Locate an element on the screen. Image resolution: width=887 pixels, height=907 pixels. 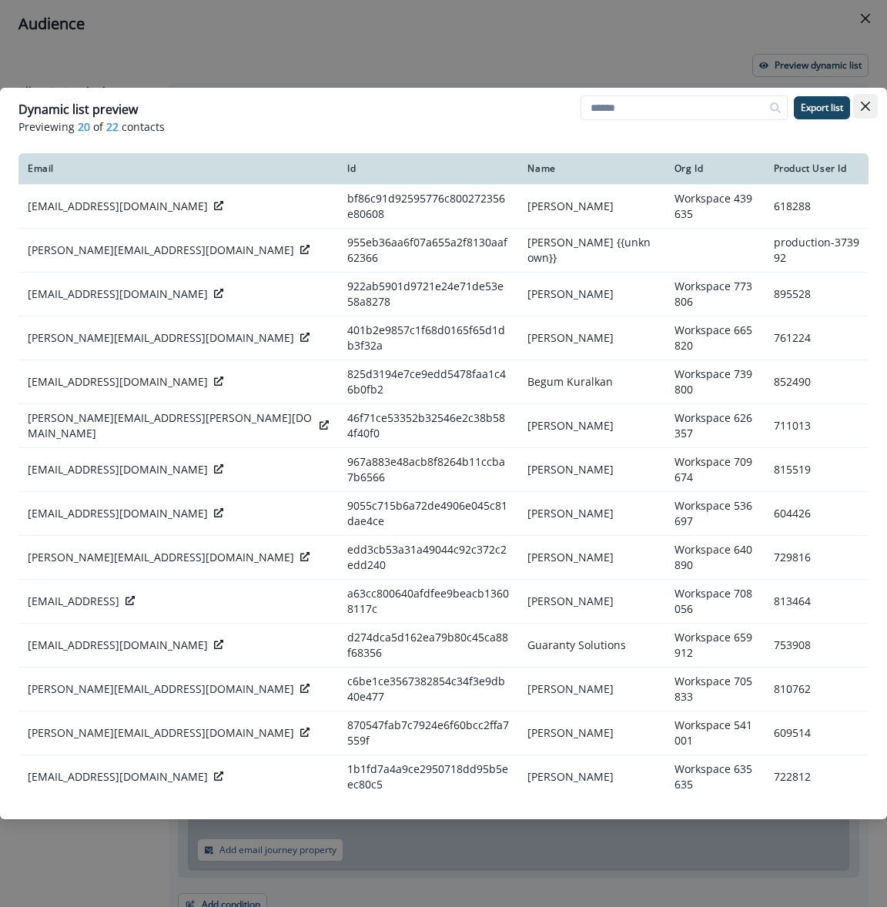
td: d274dca5d162ea79b80c45ca88f68356 is located at coordinates (428, 644).